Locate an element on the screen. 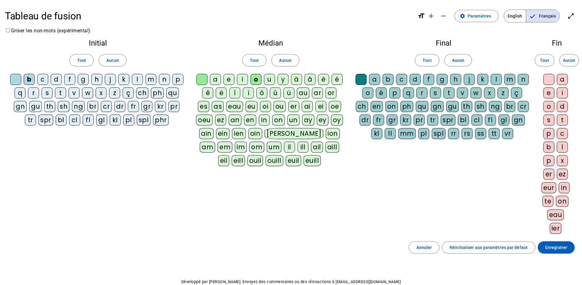 The height and width of the screenshot is (285, 582). div: k is located at coordinates (124, 79).